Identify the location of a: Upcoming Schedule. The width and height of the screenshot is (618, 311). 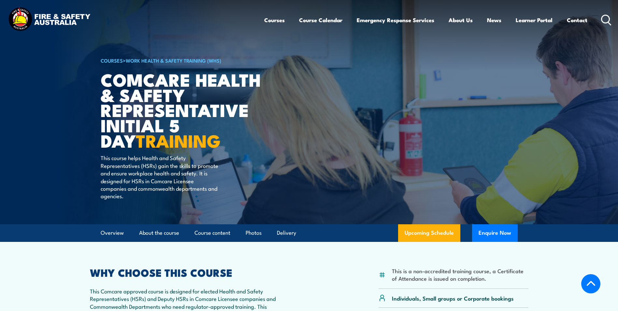
(429, 233).